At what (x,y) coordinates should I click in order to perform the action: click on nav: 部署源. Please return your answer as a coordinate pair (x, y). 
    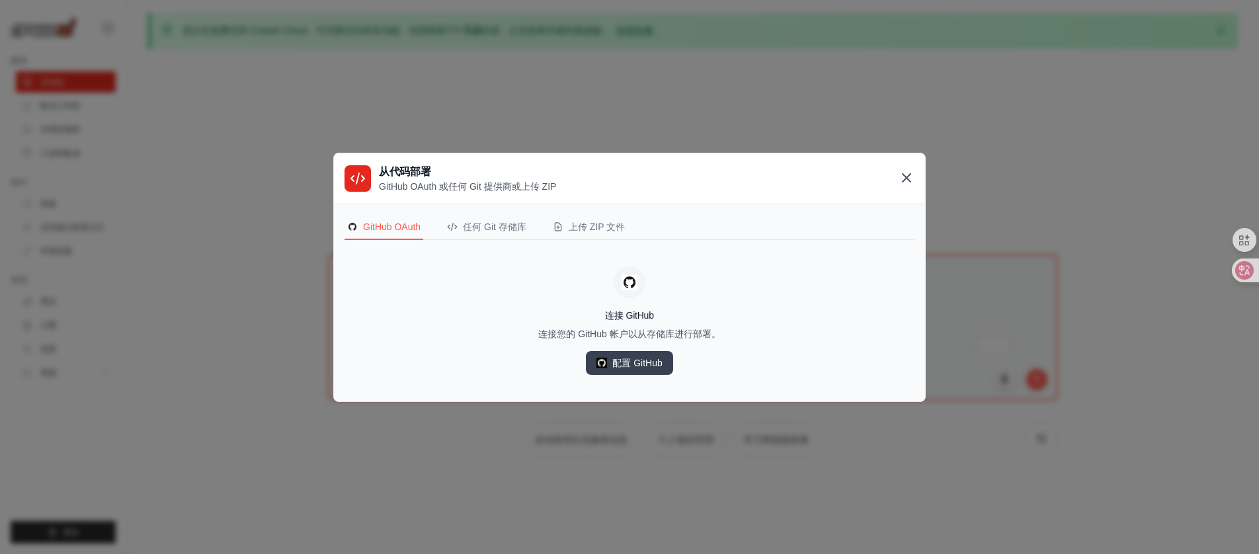
    Looking at the image, I should click on (629, 227).